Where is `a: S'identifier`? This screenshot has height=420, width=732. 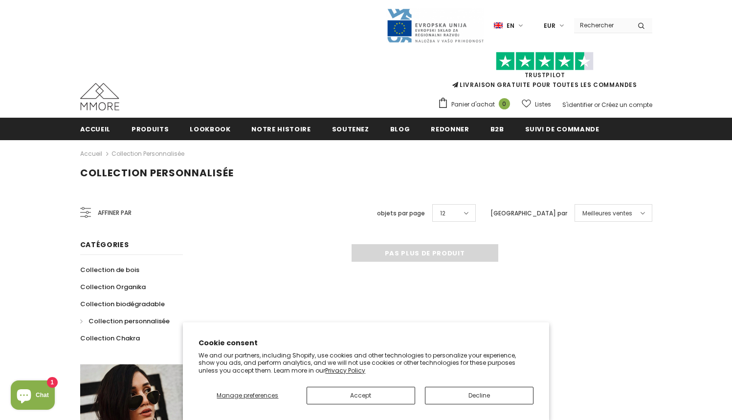
a: S'identifier is located at coordinates (577, 105).